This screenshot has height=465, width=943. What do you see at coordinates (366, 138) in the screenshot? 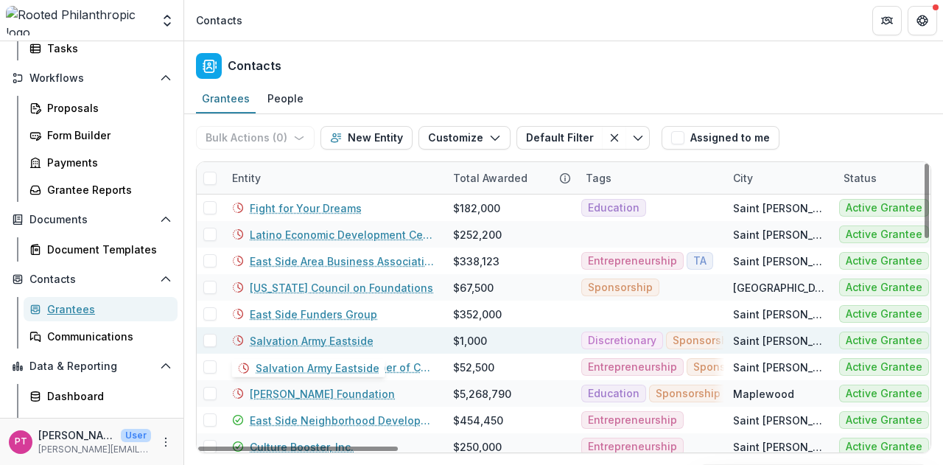
I see `button: New Entity` at bounding box center [366, 138].